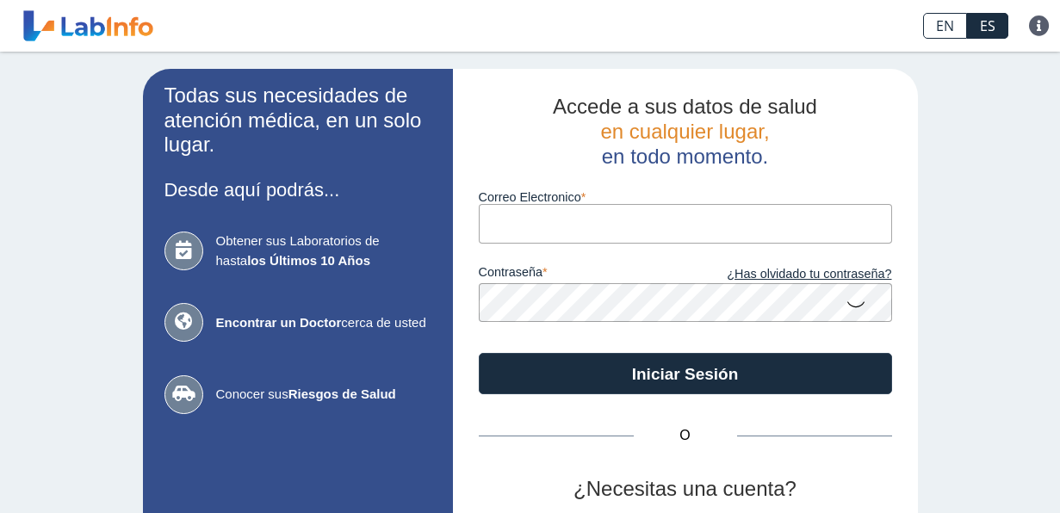 Image resolution: width=1060 pixels, height=513 pixels. Describe the element at coordinates (685, 106) in the screenshot. I see `span: Accede a sus datos de salud` at that location.